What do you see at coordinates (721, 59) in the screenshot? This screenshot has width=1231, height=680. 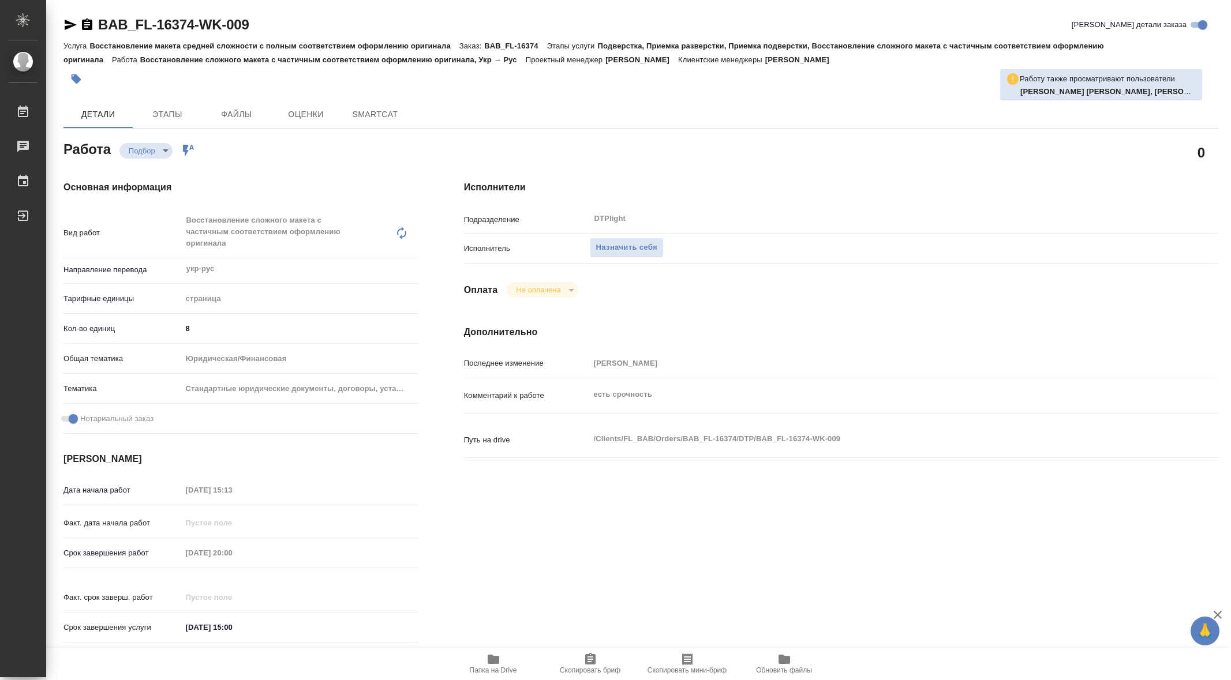 I see `p: Клиентские менеджеры` at bounding box center [721, 59].